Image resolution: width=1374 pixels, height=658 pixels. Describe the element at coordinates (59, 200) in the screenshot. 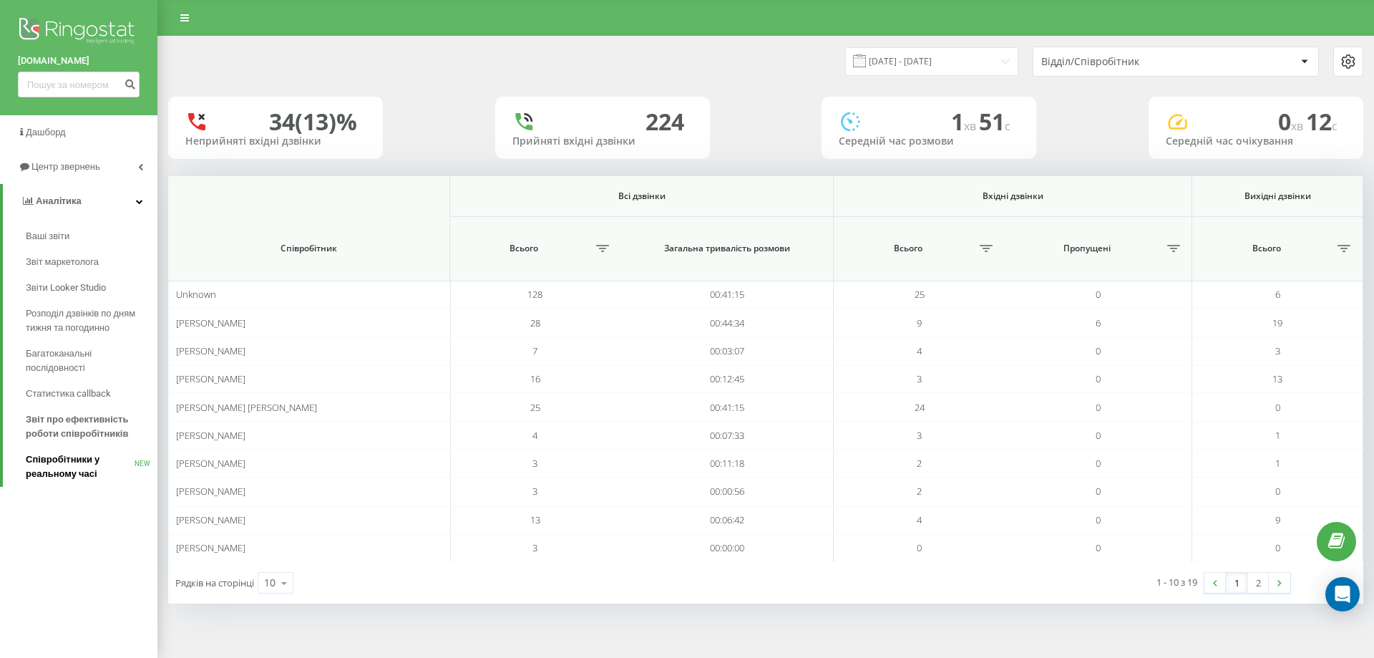

I see `span: Аналiтика` at that location.